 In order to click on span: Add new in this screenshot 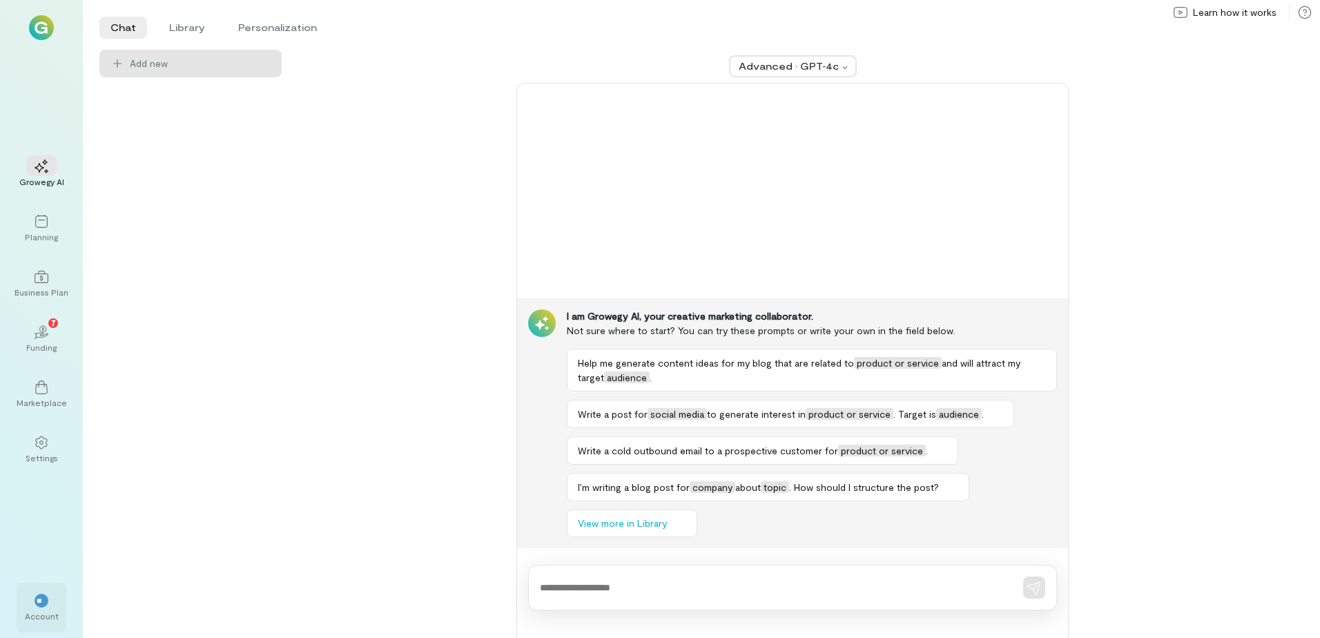, I will do `click(200, 64)`.